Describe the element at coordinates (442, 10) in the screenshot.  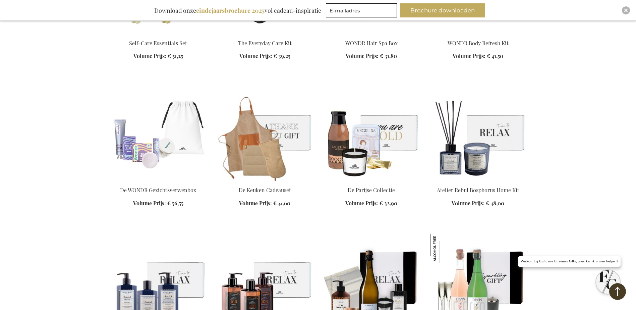
I see `button: Brochure downloaden` at that location.